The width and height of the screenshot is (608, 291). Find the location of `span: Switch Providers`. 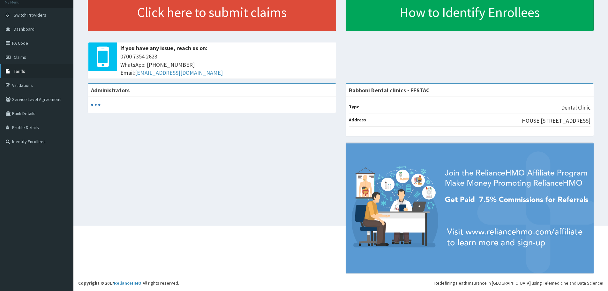

span: Switch Providers is located at coordinates (30, 15).